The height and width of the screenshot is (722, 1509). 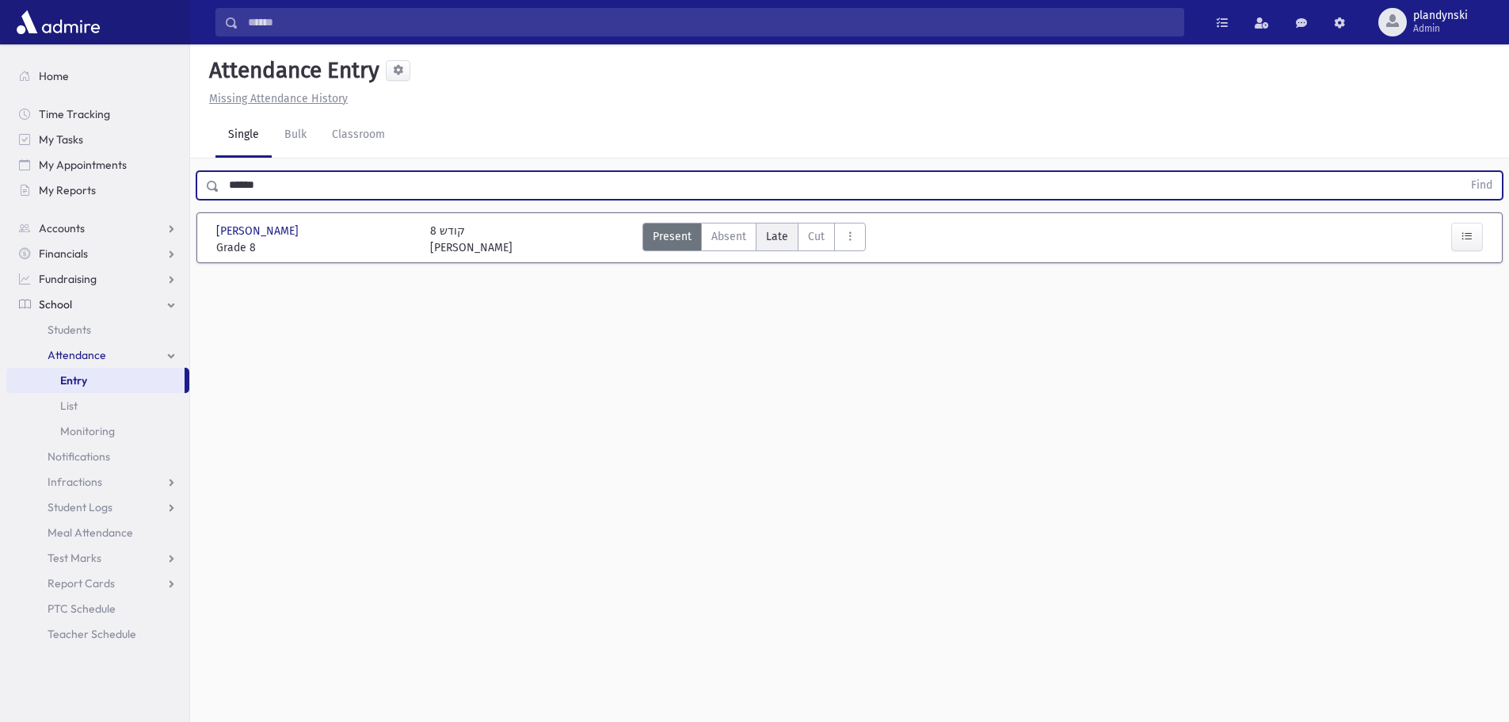 I want to click on span: Cut, so click(x=816, y=236).